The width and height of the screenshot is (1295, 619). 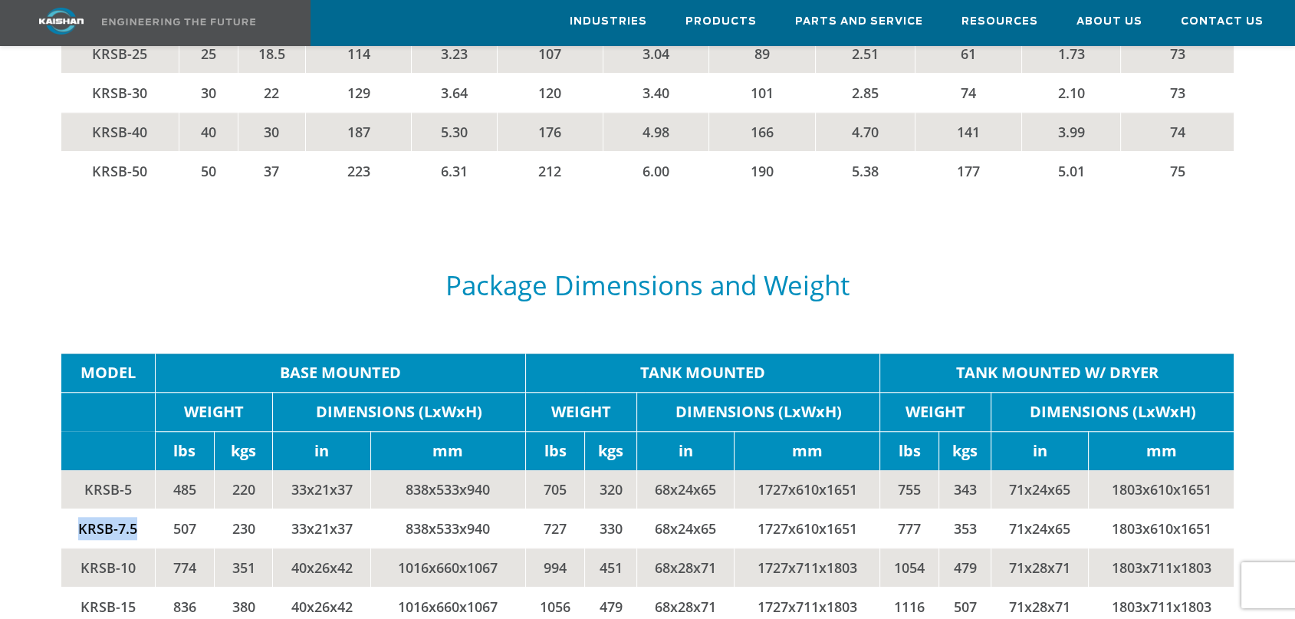 What do you see at coordinates (179, 21) in the screenshot?
I see `img: Engineering the future` at bounding box center [179, 21].